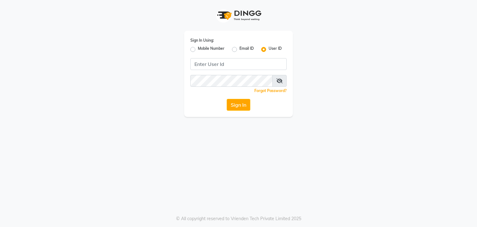 This screenshot has width=477, height=227. I want to click on label: Email ID, so click(246, 49).